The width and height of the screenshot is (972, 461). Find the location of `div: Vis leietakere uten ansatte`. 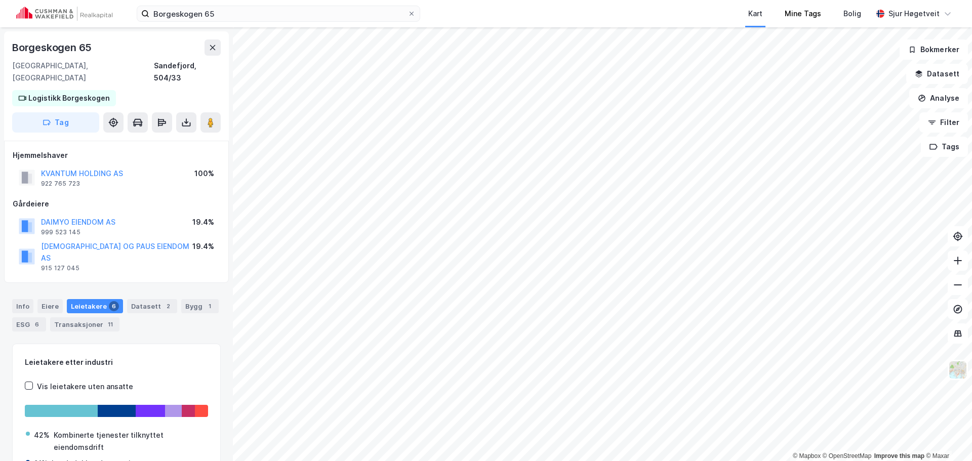

div: Vis leietakere uten ansatte is located at coordinates (85, 387).